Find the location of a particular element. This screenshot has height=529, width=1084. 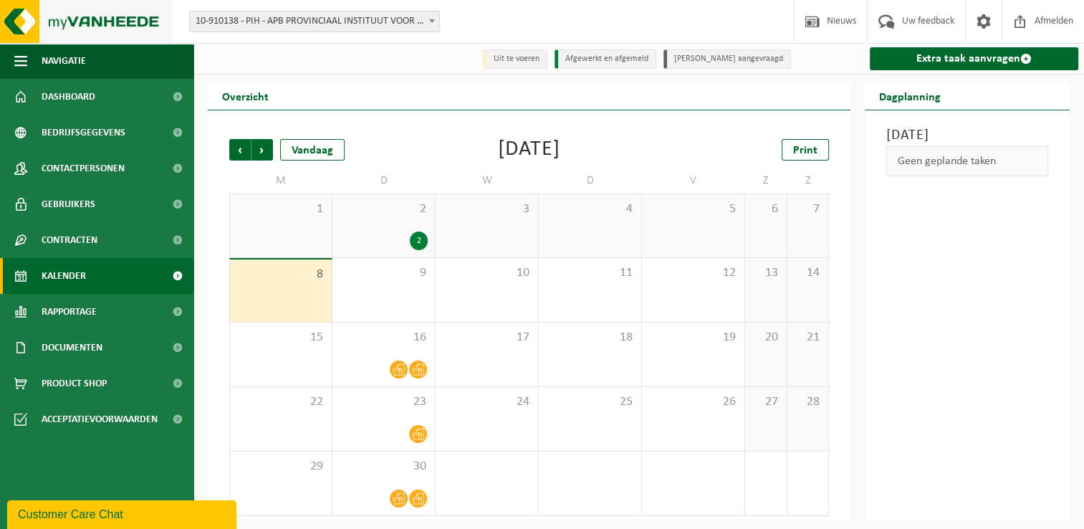

span: Gebruikers is located at coordinates (68, 204).